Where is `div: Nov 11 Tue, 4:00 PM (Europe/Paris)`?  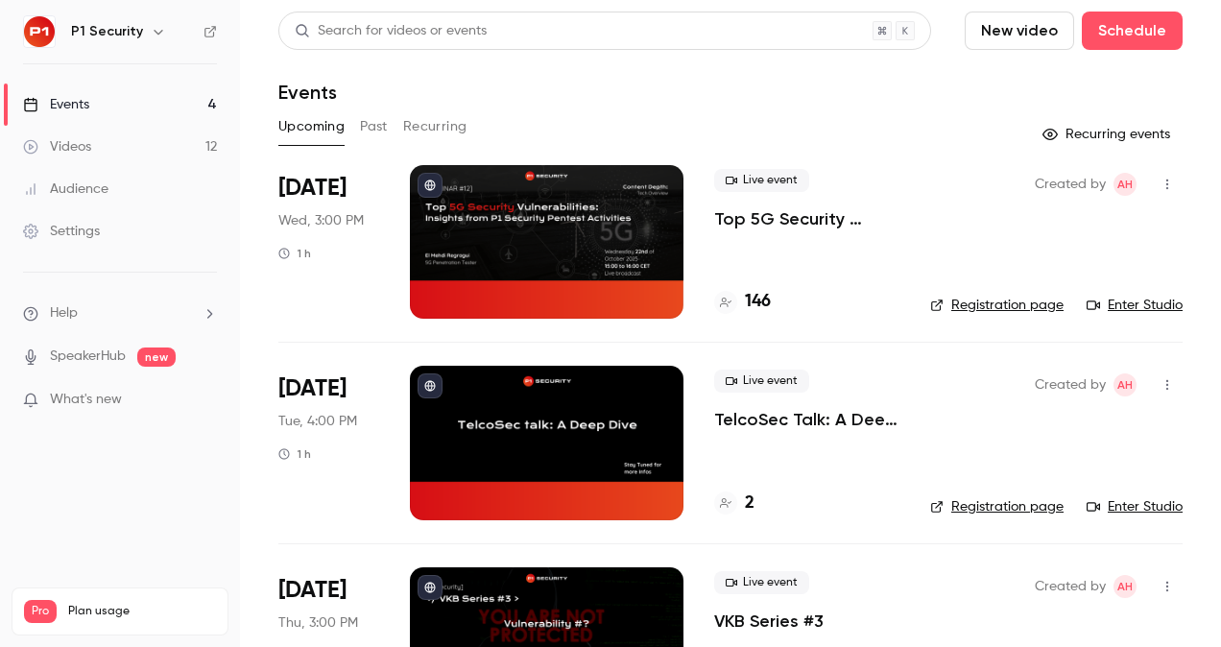
div: Nov 11 Tue, 4:00 PM (Europe/Paris) is located at coordinates (328, 443).